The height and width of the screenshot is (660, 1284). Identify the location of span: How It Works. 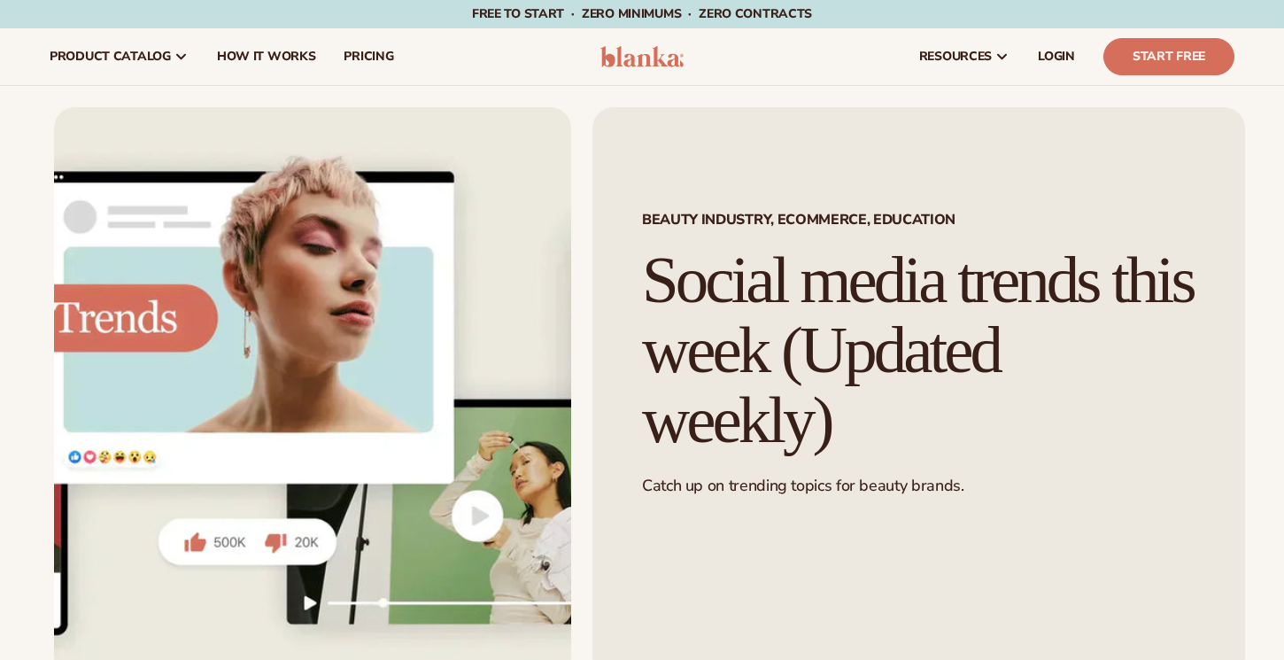
(267, 57).